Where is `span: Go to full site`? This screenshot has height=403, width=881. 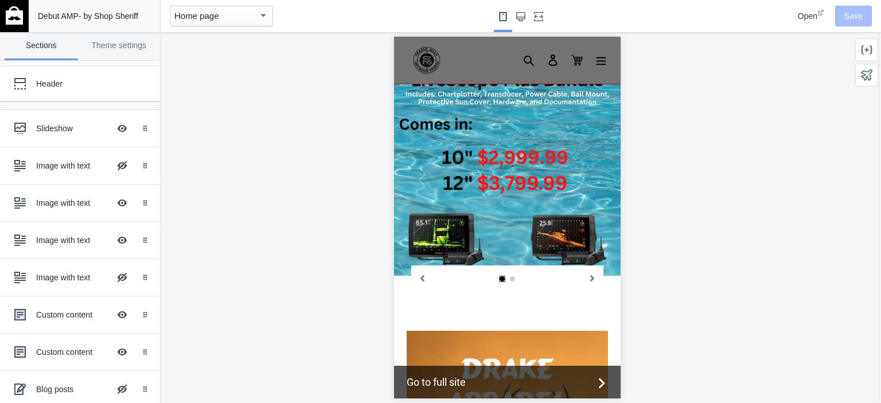
span: Go to full site is located at coordinates (106, 345).